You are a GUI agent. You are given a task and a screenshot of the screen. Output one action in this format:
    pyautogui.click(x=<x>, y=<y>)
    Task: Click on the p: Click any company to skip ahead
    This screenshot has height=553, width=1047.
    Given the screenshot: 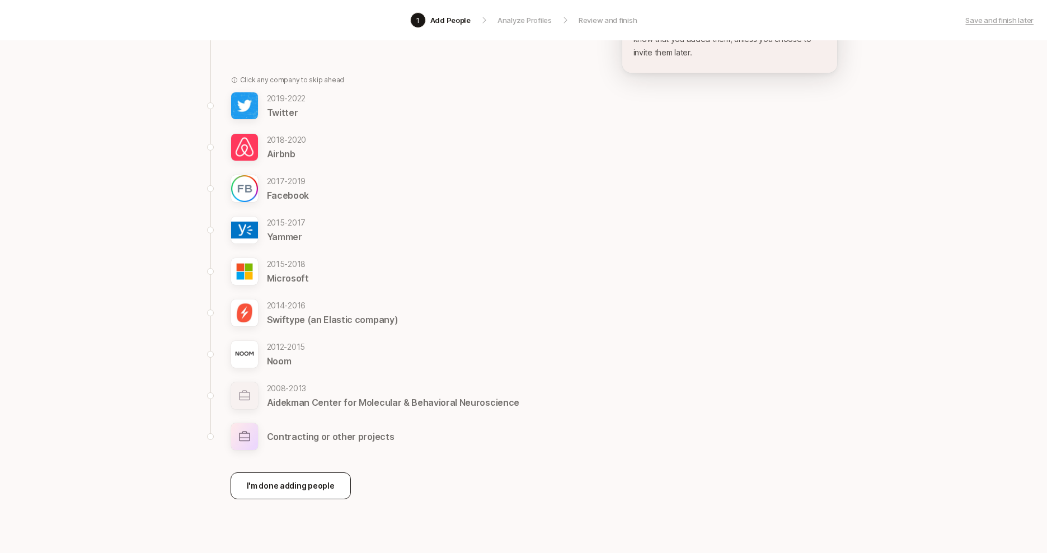 What is the action you would take?
    pyautogui.click(x=292, y=80)
    